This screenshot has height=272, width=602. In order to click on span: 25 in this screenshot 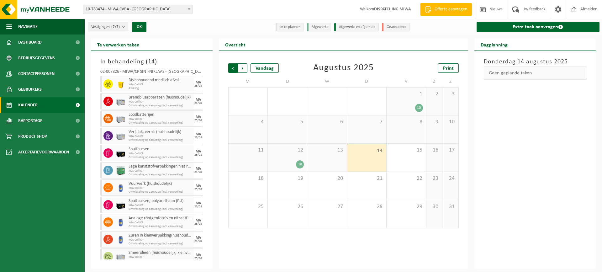, I will do `click(248, 207)`.